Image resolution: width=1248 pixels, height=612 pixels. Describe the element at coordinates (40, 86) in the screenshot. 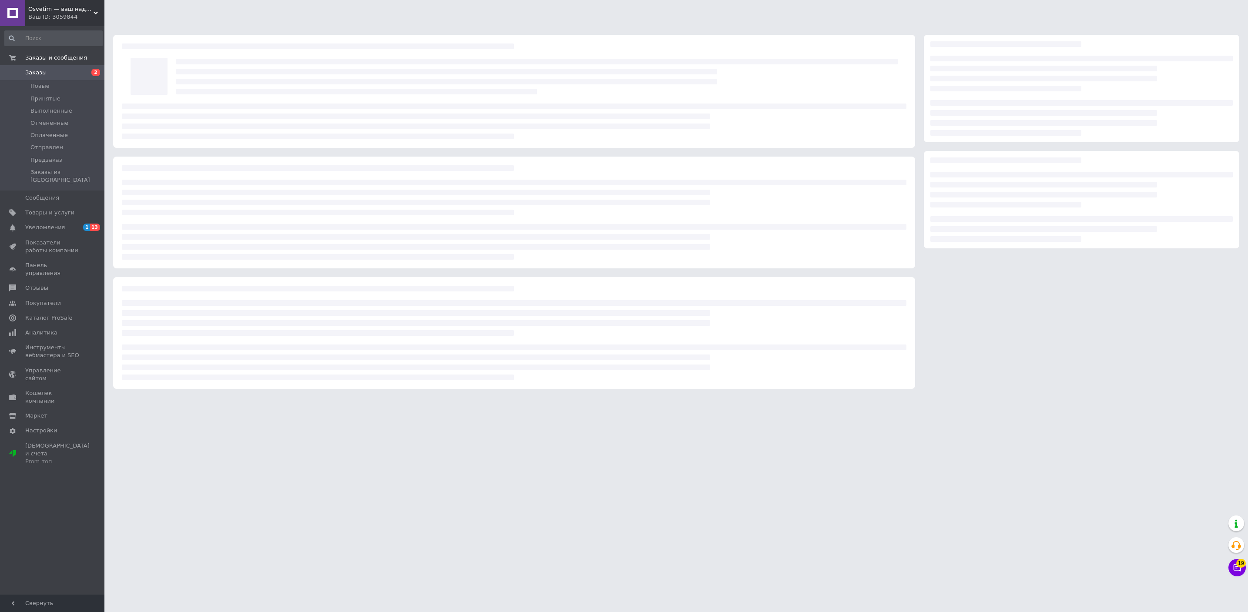

I see `span: Новые` at that location.